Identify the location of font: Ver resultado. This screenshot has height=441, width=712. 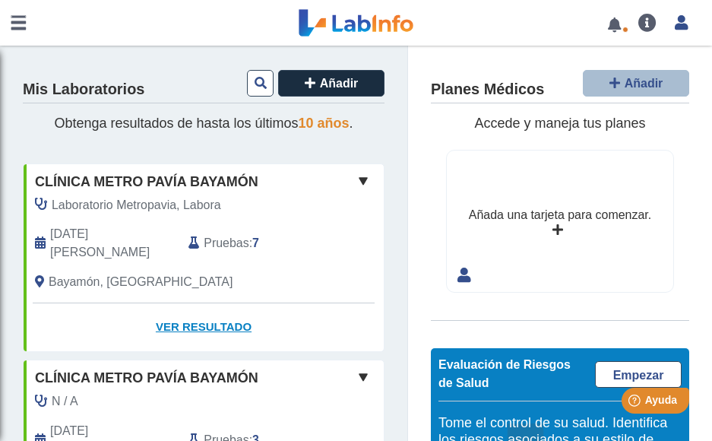
(204, 326).